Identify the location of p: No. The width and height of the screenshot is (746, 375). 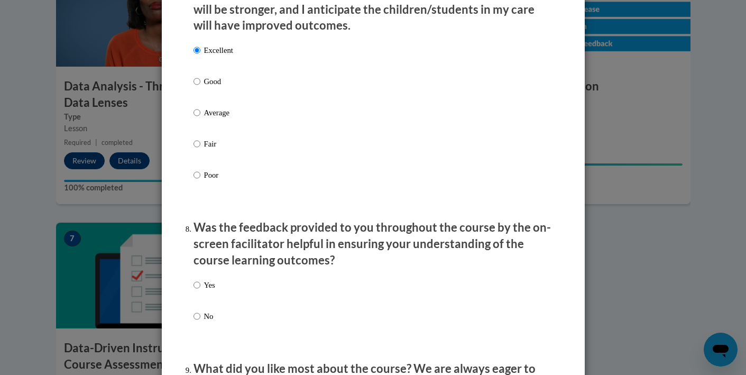
(209, 316).